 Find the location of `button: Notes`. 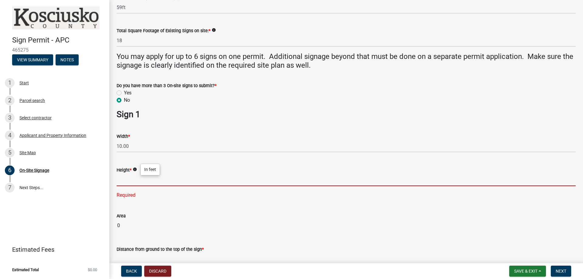

button: Notes is located at coordinates (67, 60).